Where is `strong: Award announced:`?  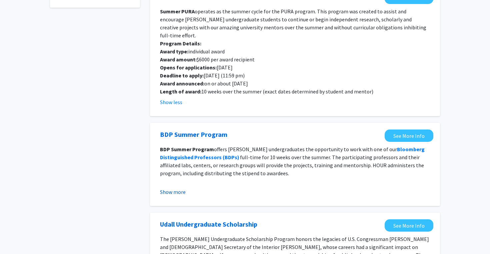 strong: Award announced: is located at coordinates (182, 83).